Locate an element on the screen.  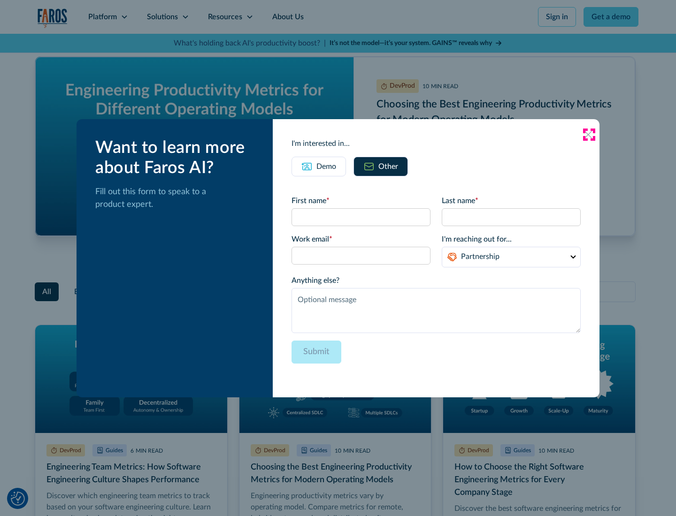
form: Email Form is located at coordinates (436, 287).